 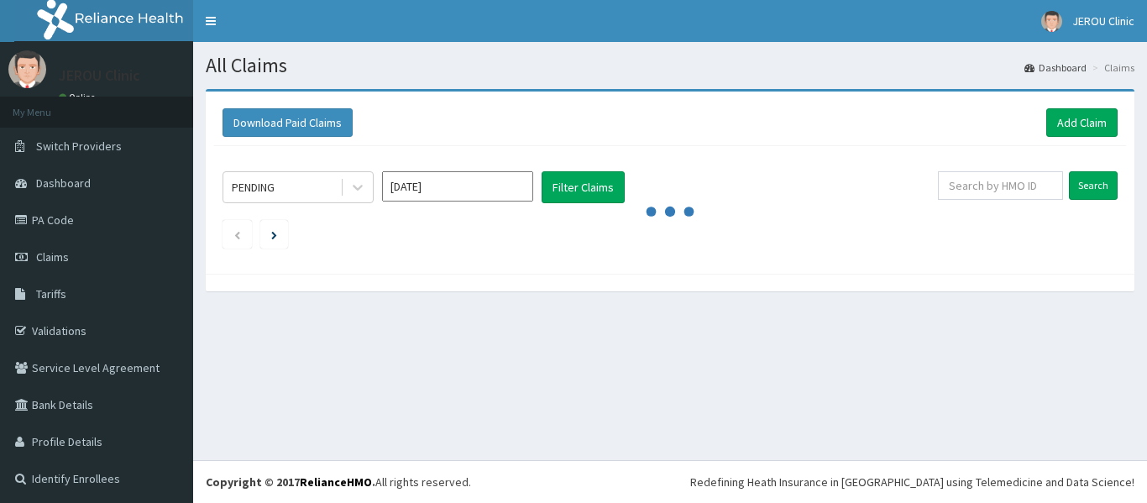 I want to click on a: Previous page, so click(x=237, y=234).